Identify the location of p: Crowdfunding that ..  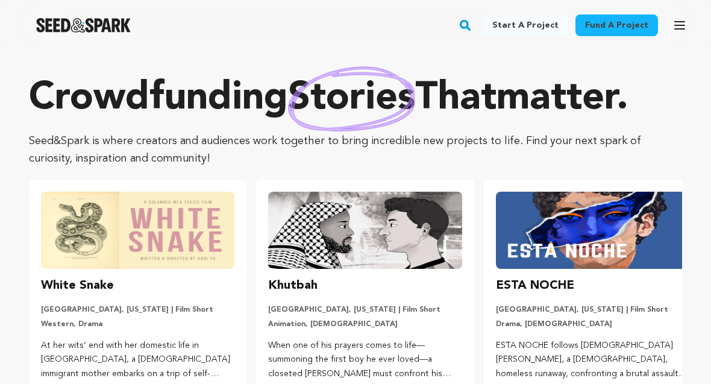
(356, 99).